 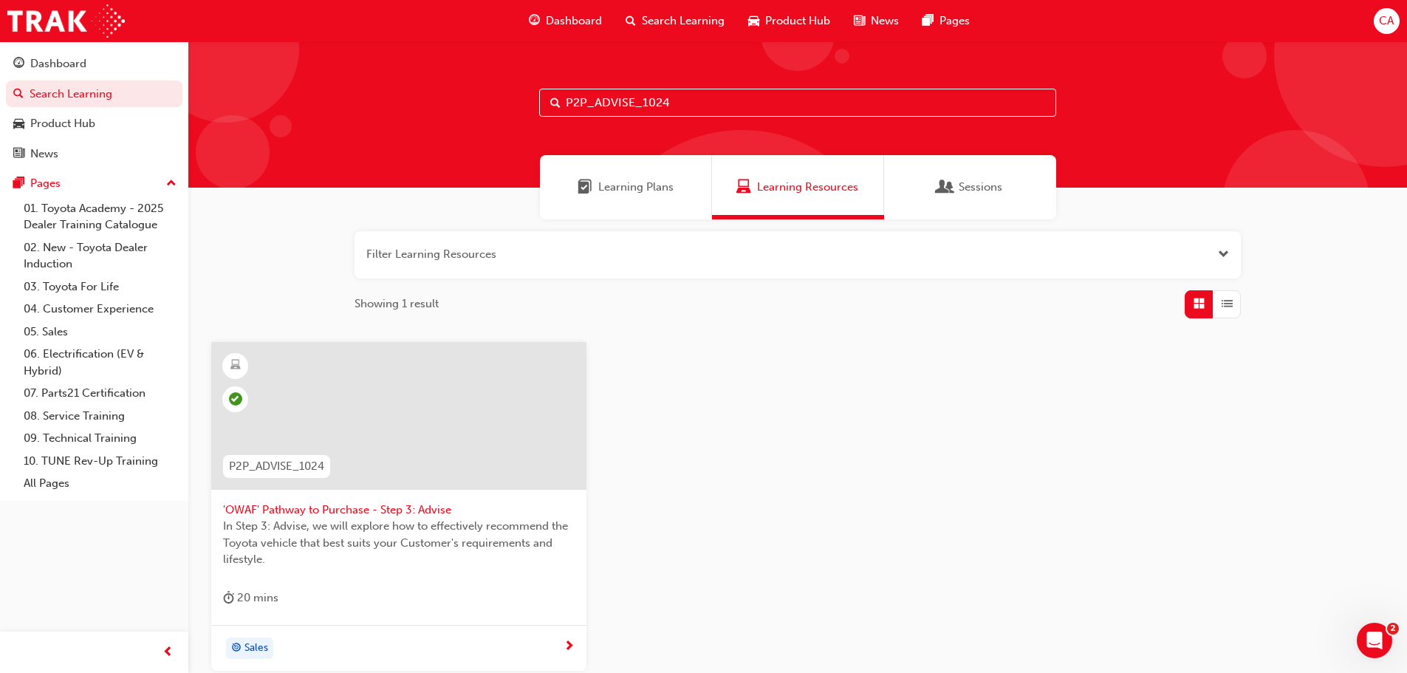 I want to click on div: Dashboard, so click(x=58, y=64).